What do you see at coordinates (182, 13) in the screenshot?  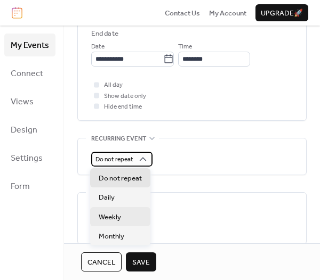 I see `span: Contact Us` at bounding box center [182, 13].